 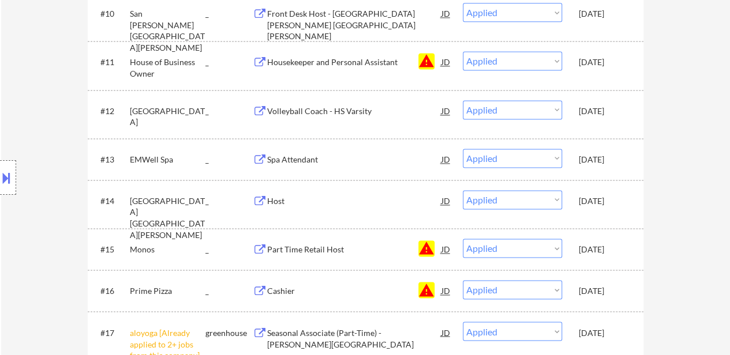 What do you see at coordinates (354, 201) in the screenshot?
I see `div: Host` at bounding box center [354, 201].